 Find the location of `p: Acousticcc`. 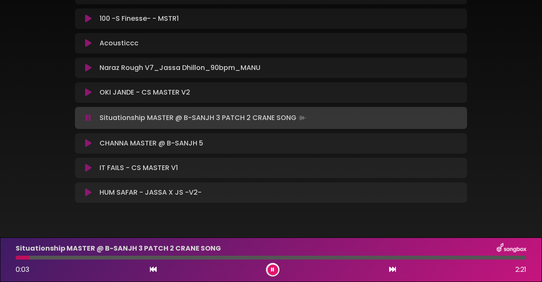

p: Acousticcc is located at coordinates (119, 43).